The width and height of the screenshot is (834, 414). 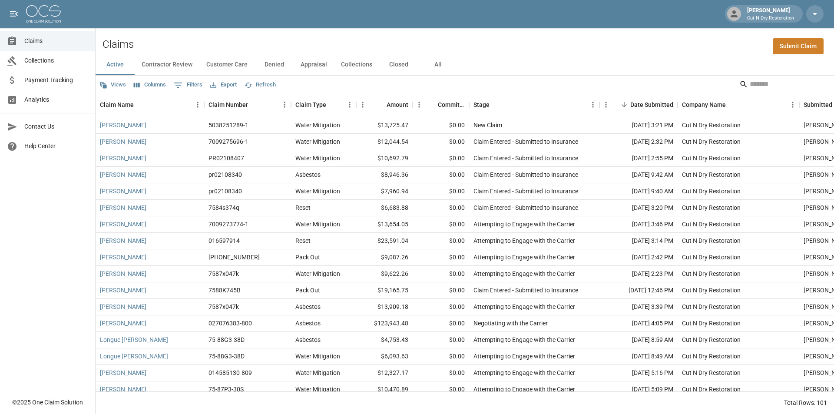 What do you see at coordinates (188, 85) in the screenshot?
I see `button: Show filters` at bounding box center [188, 85].